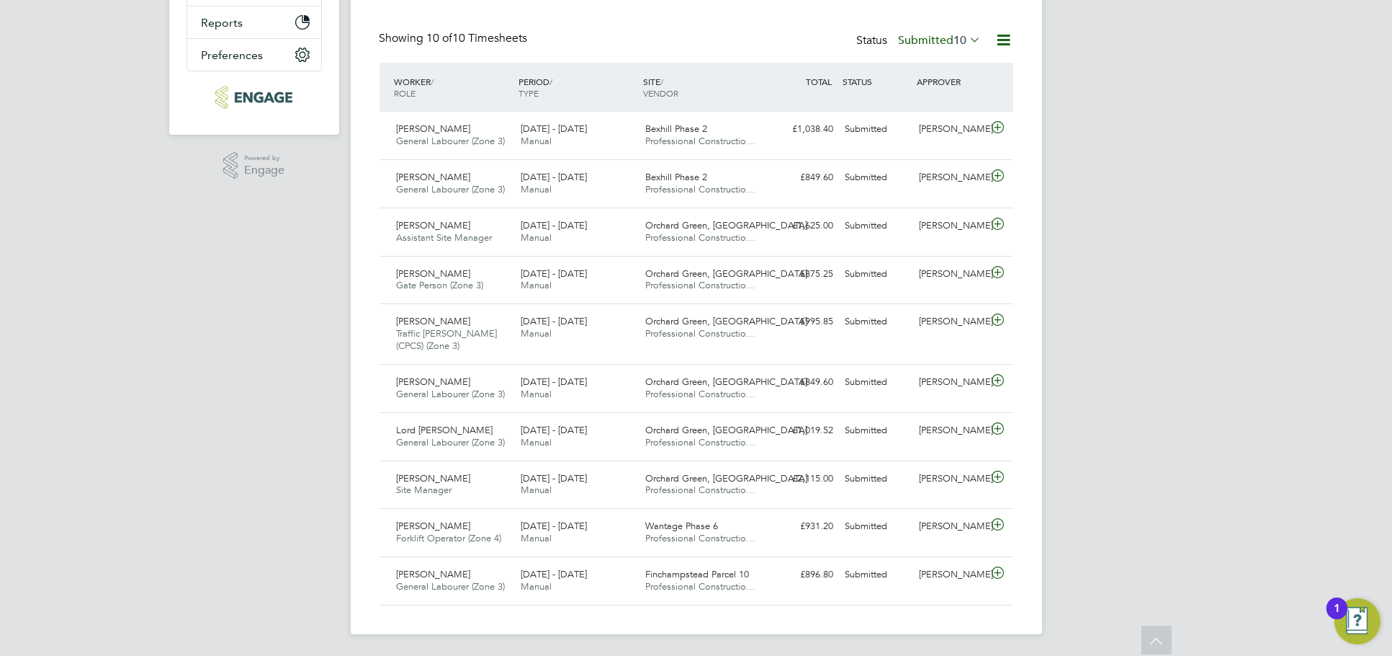 The height and width of the screenshot is (656, 1392). I want to click on span: Wantage Phase 6, so click(681, 525).